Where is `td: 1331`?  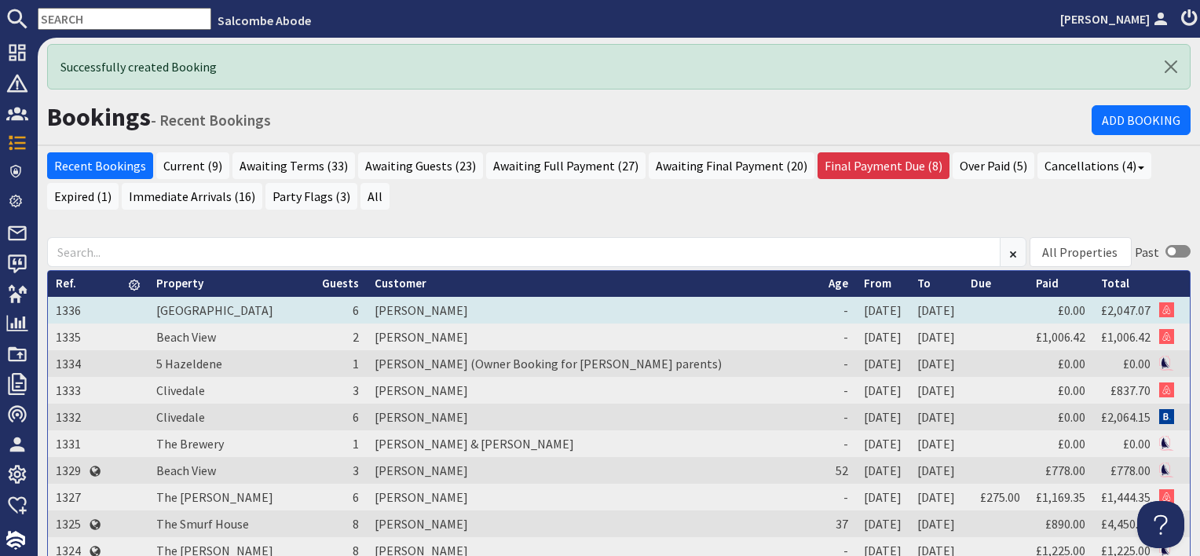 td: 1331 is located at coordinates (68, 444).